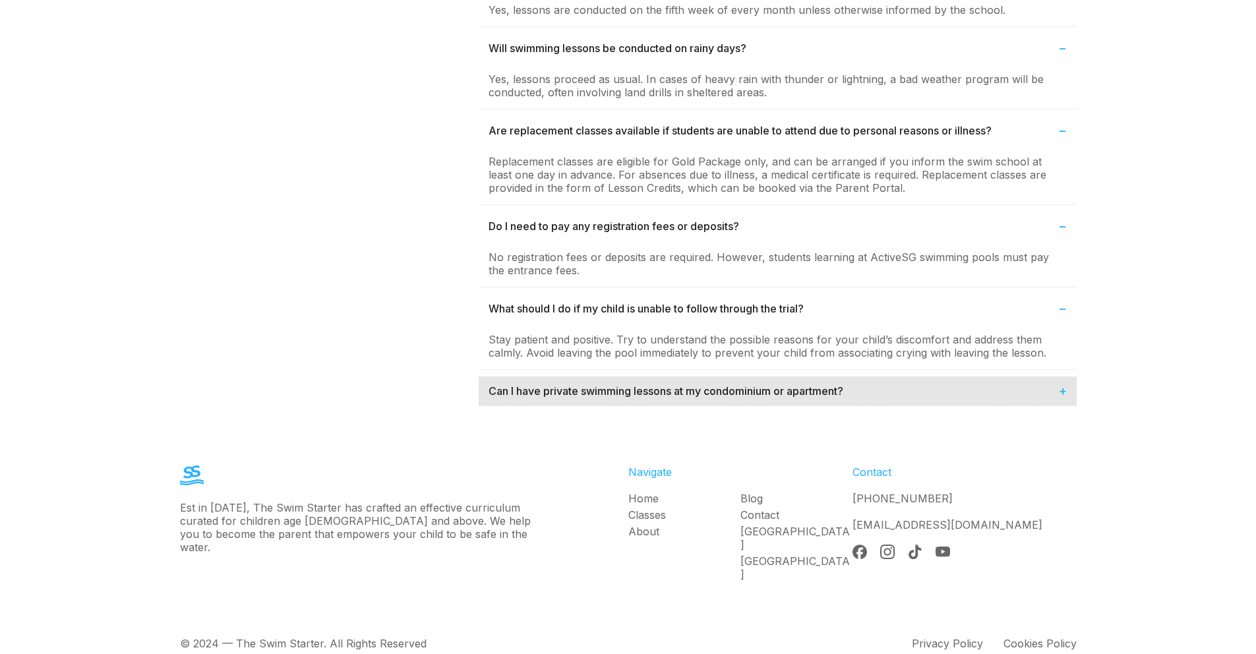 The height and width of the screenshot is (654, 1256). Describe the element at coordinates (684, 531) in the screenshot. I see `a: About` at that location.